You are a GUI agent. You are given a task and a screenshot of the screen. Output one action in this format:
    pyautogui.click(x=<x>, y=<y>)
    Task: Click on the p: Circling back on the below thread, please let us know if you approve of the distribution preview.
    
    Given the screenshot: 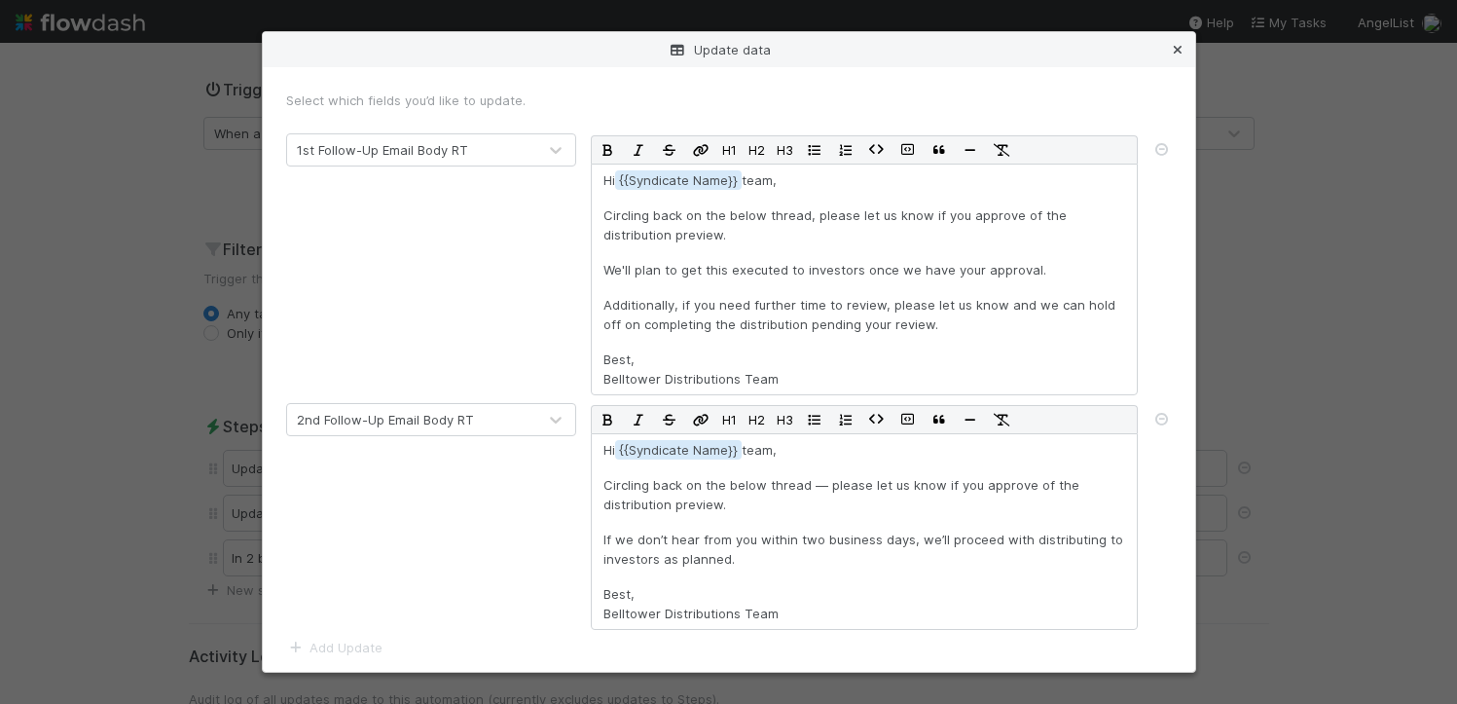 What is the action you would take?
    pyautogui.click(x=864, y=225)
    